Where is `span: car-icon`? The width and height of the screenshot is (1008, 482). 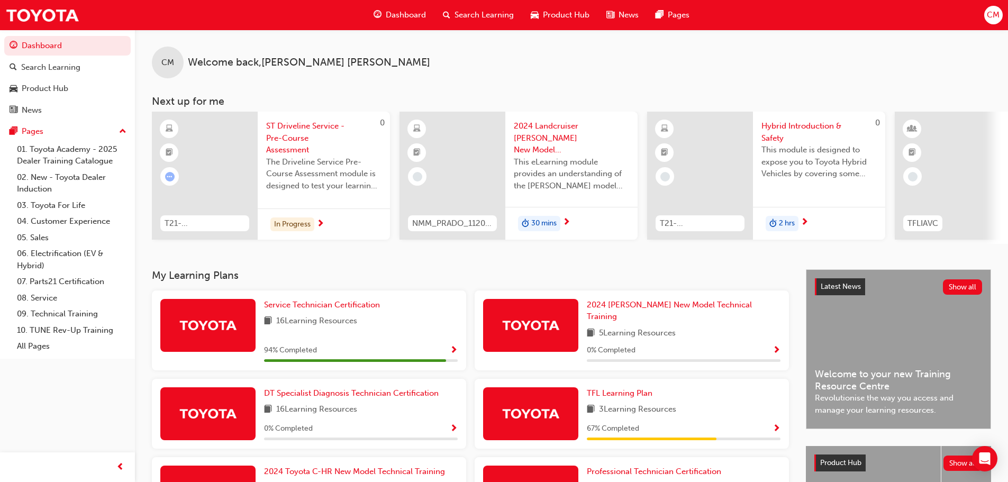 span: car-icon is located at coordinates (535, 15).